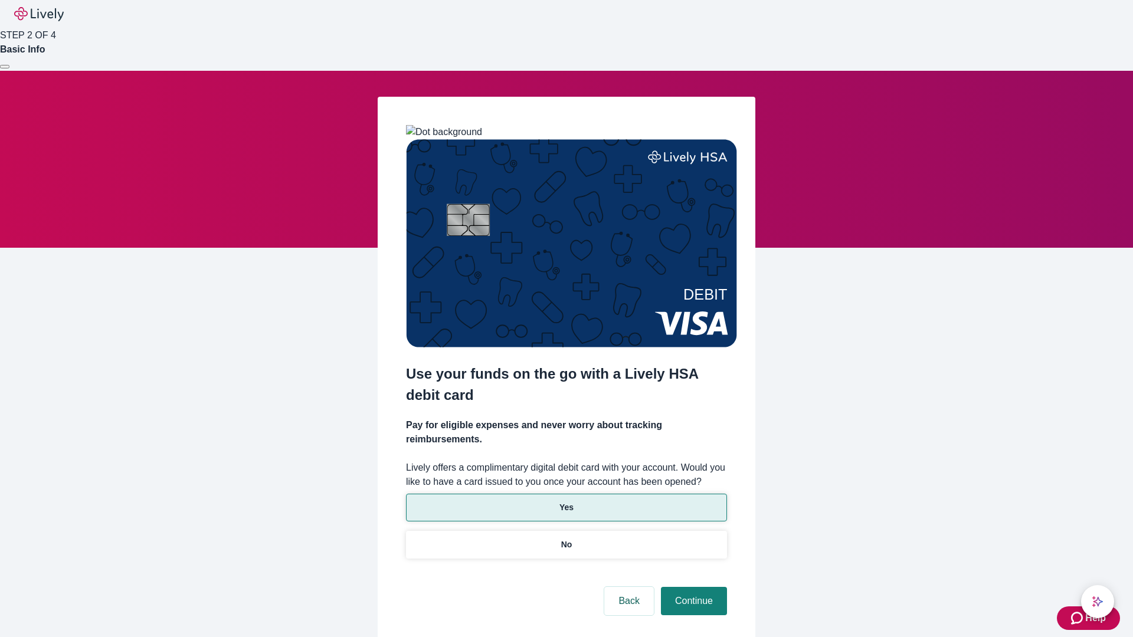  Describe the element at coordinates (694, 601) in the screenshot. I see `button: Continue` at that location.